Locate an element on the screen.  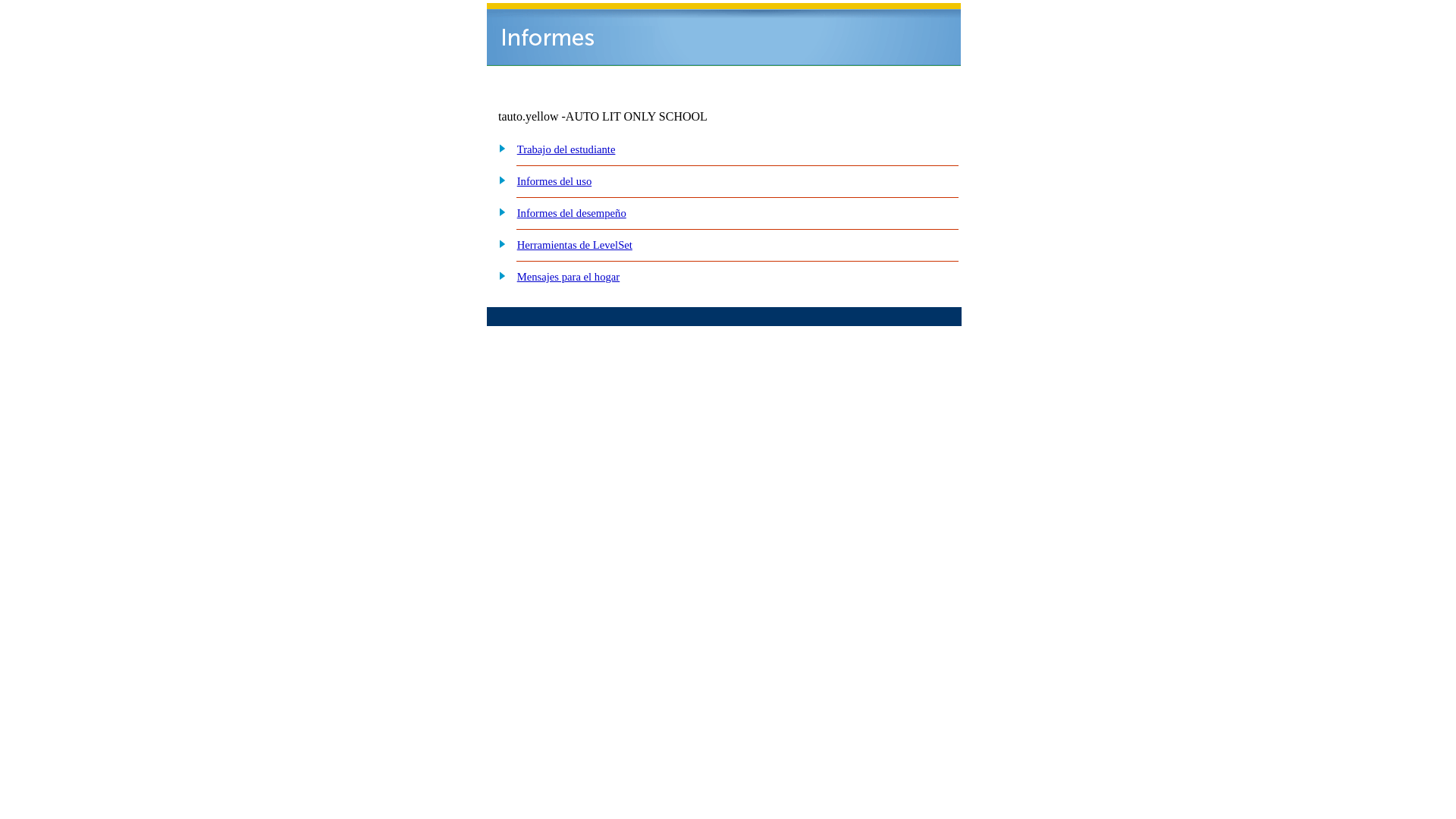
nobr: AUTO LIT ONLY SCHOOL is located at coordinates (637, 116).